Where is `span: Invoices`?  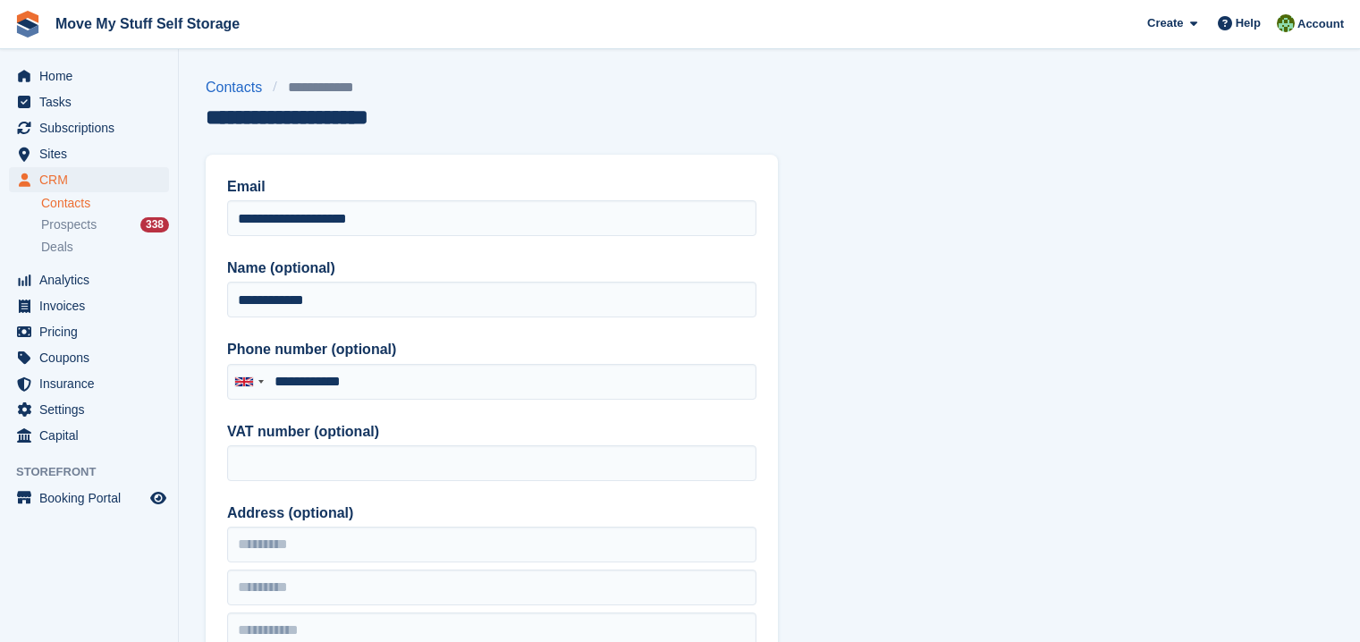
span: Invoices is located at coordinates (93, 306).